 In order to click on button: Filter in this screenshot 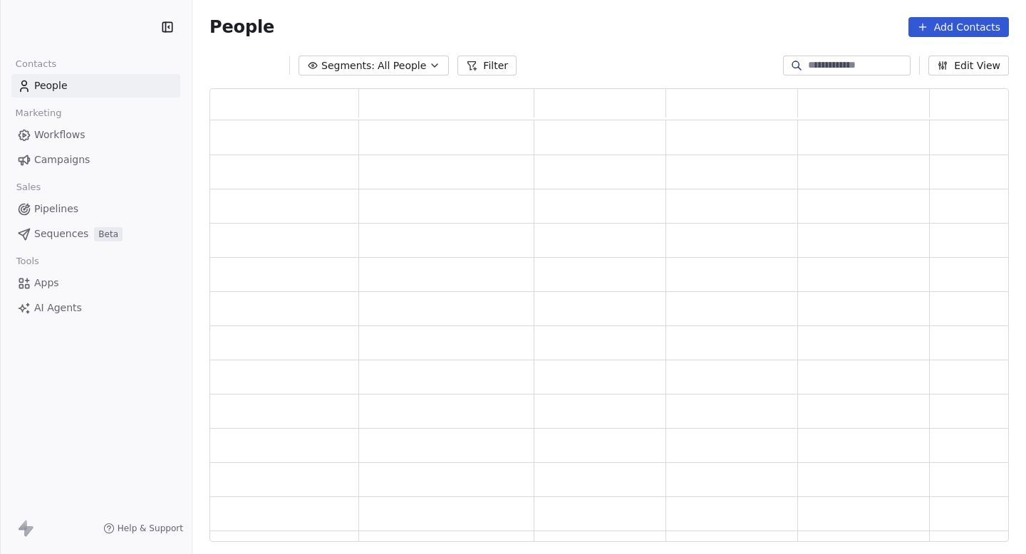, I will do `click(487, 66)`.